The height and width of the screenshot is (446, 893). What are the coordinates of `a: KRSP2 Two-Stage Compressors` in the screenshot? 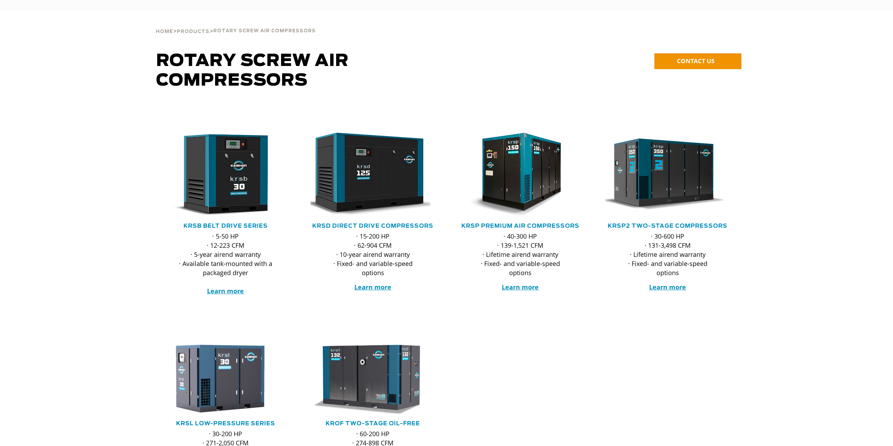 It's located at (668, 226).